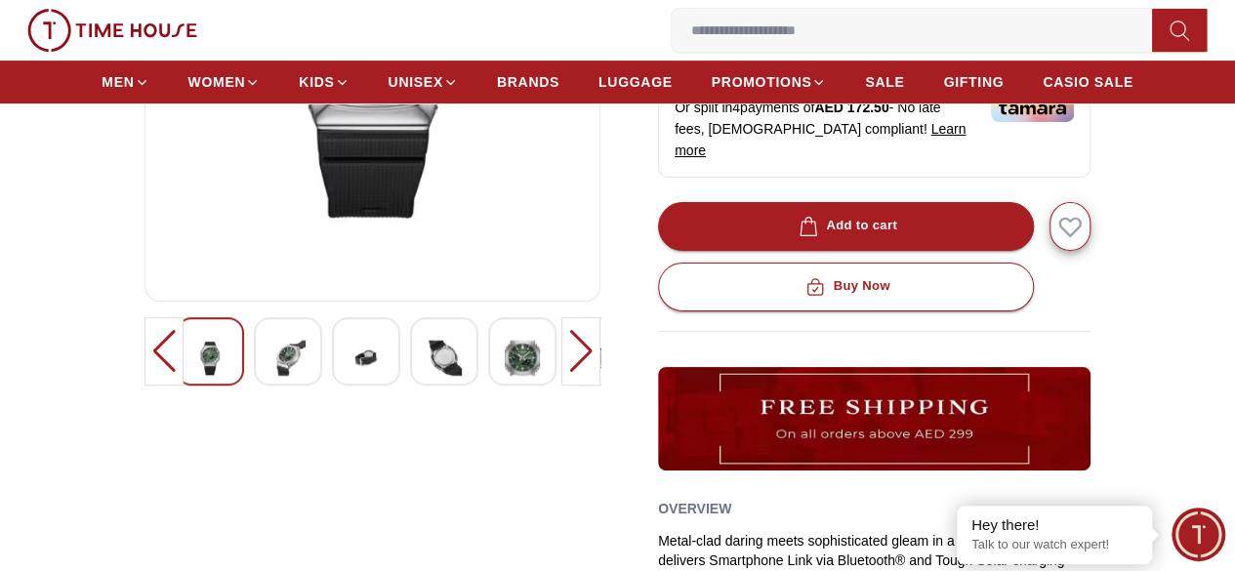  I want to click on a: LUGGAGE, so click(635, 82).